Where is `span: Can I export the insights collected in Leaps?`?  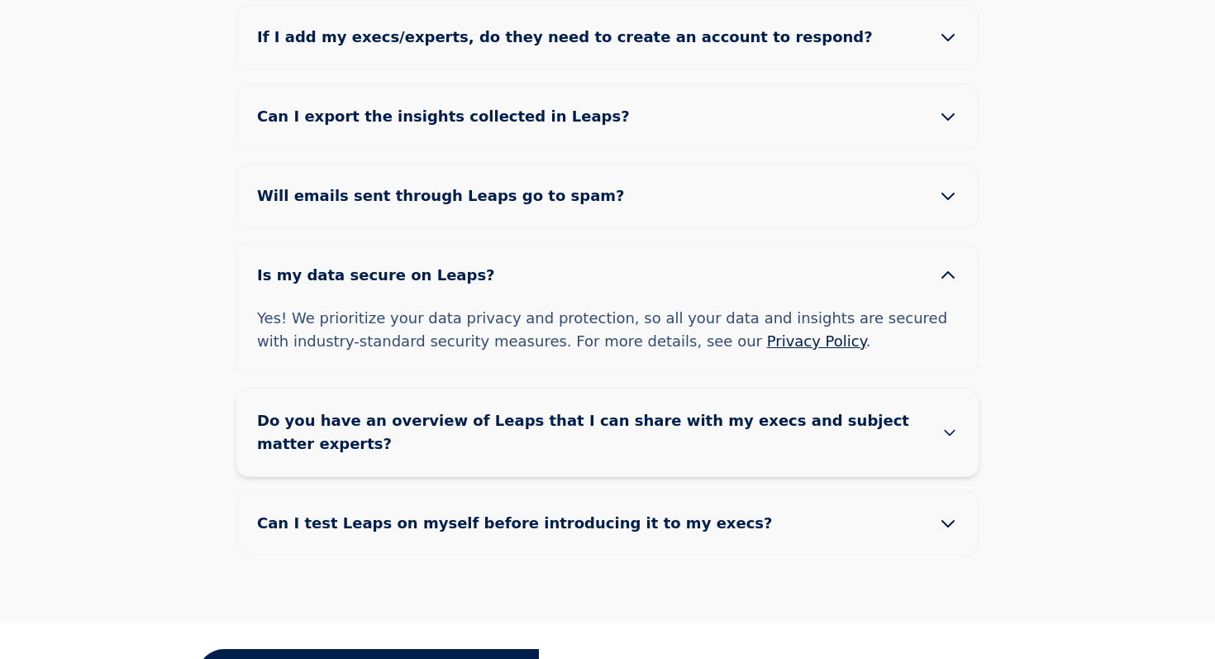 span: Can I export the insights collected in Leaps? is located at coordinates (456, 117).